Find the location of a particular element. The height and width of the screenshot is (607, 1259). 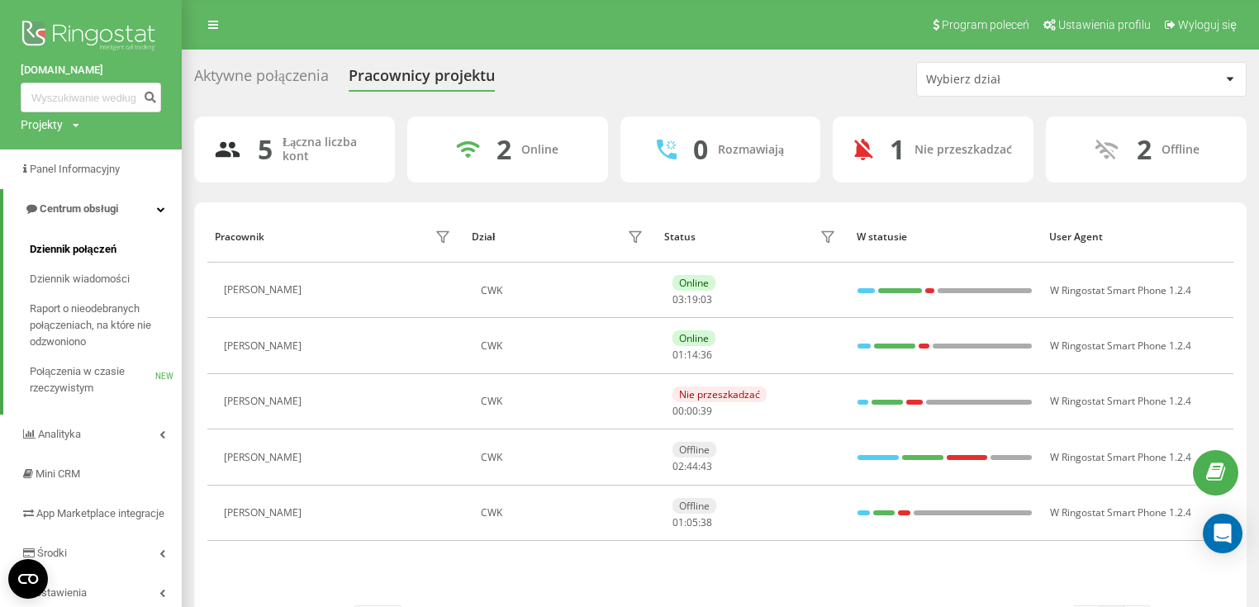

span: 05 is located at coordinates (692, 522).